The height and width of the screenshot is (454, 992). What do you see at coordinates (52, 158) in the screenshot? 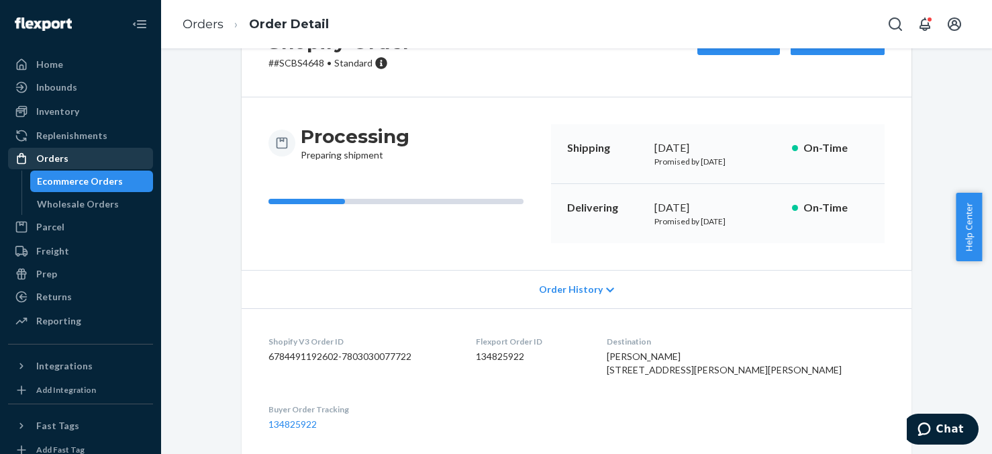
I see `div: Orders` at bounding box center [52, 158].